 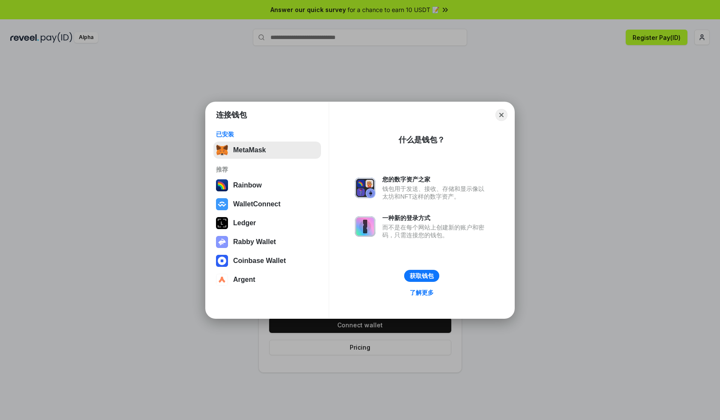 I want to click on button: Rabby Wallet, so click(x=267, y=242).